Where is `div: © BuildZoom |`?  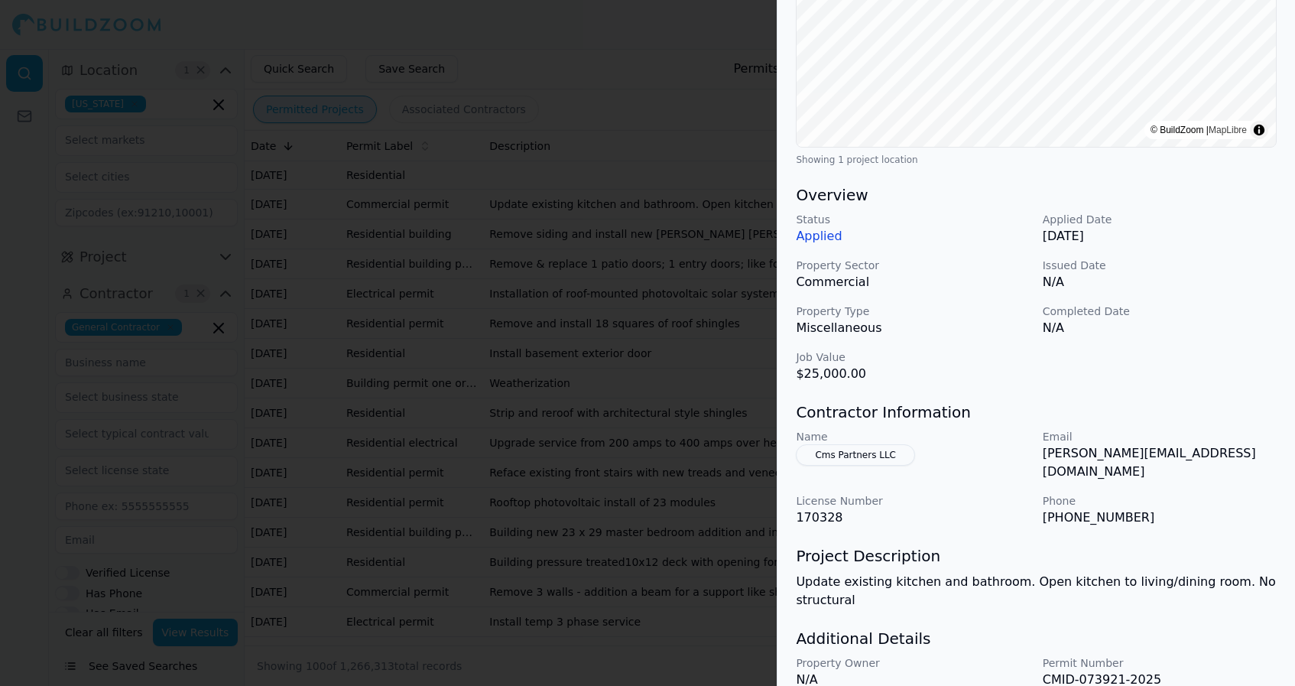
div: © BuildZoom | is located at coordinates (1199, 130).